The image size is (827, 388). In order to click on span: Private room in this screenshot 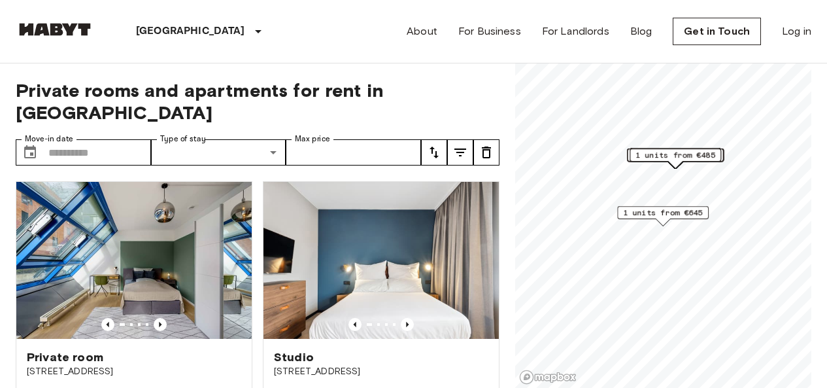, I will do `click(65, 357)`.